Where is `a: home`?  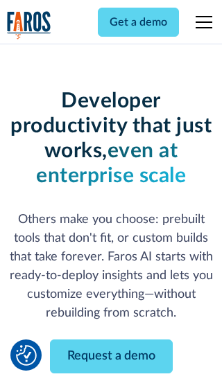
a: home is located at coordinates (29, 25).